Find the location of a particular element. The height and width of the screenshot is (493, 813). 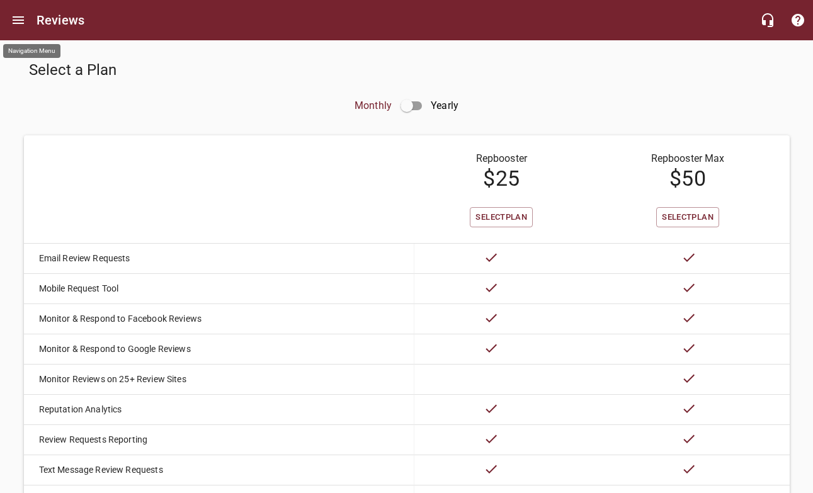

p: Monitor Reviews on 25+ Review Sites is located at coordinates (207, 379).